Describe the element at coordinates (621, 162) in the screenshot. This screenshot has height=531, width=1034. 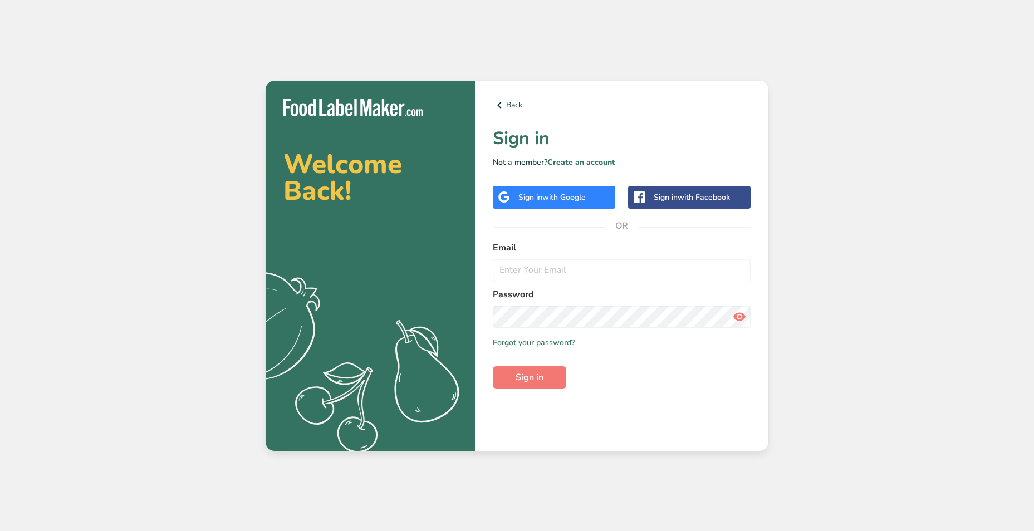
I see `p: Not a member?` at that location.